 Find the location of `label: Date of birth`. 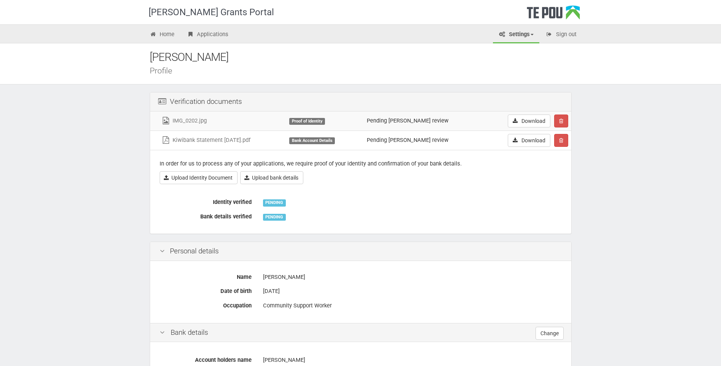

label: Date of birth is located at coordinates (206, 290).